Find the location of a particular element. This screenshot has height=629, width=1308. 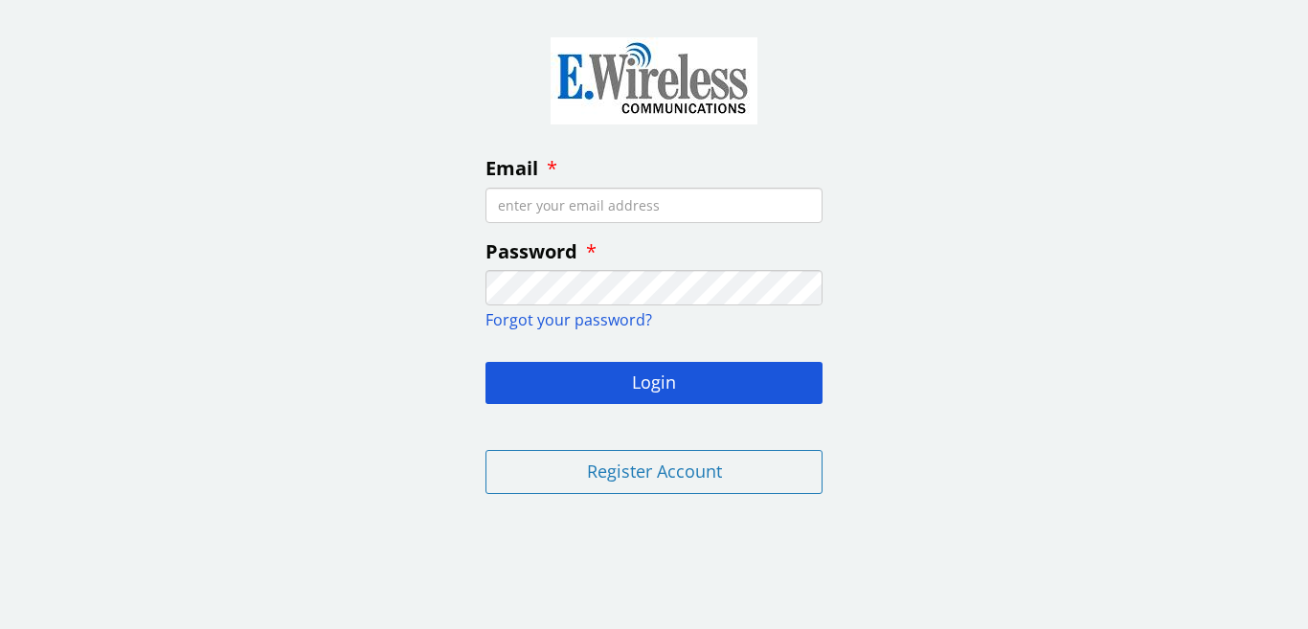

span: Forgot your password? is located at coordinates (569, 320).